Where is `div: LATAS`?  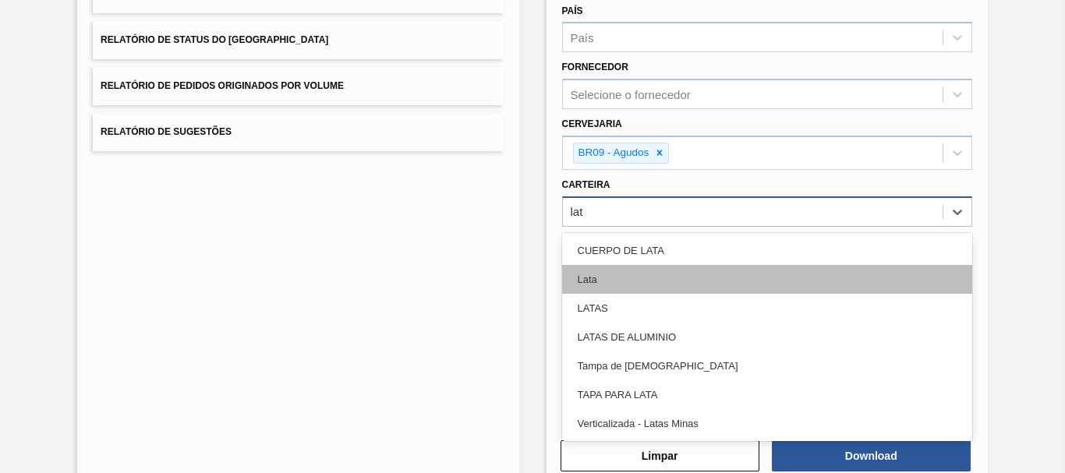
div: LATAS is located at coordinates (767, 308).